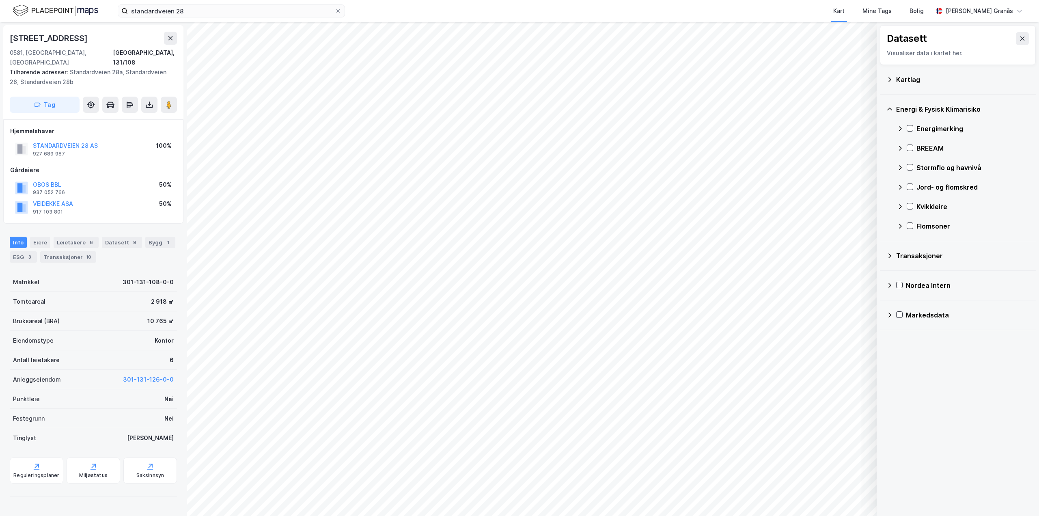  I want to click on div: Leietakere, so click(76, 242).